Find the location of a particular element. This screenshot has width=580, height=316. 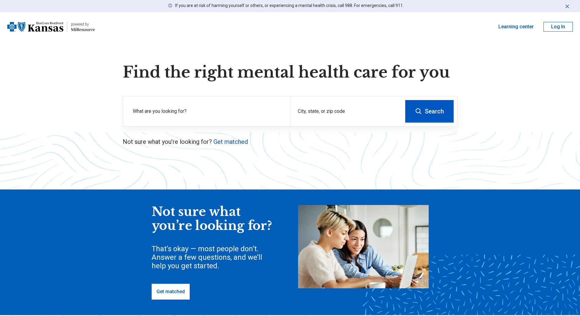

button: Log In is located at coordinates (558, 27).